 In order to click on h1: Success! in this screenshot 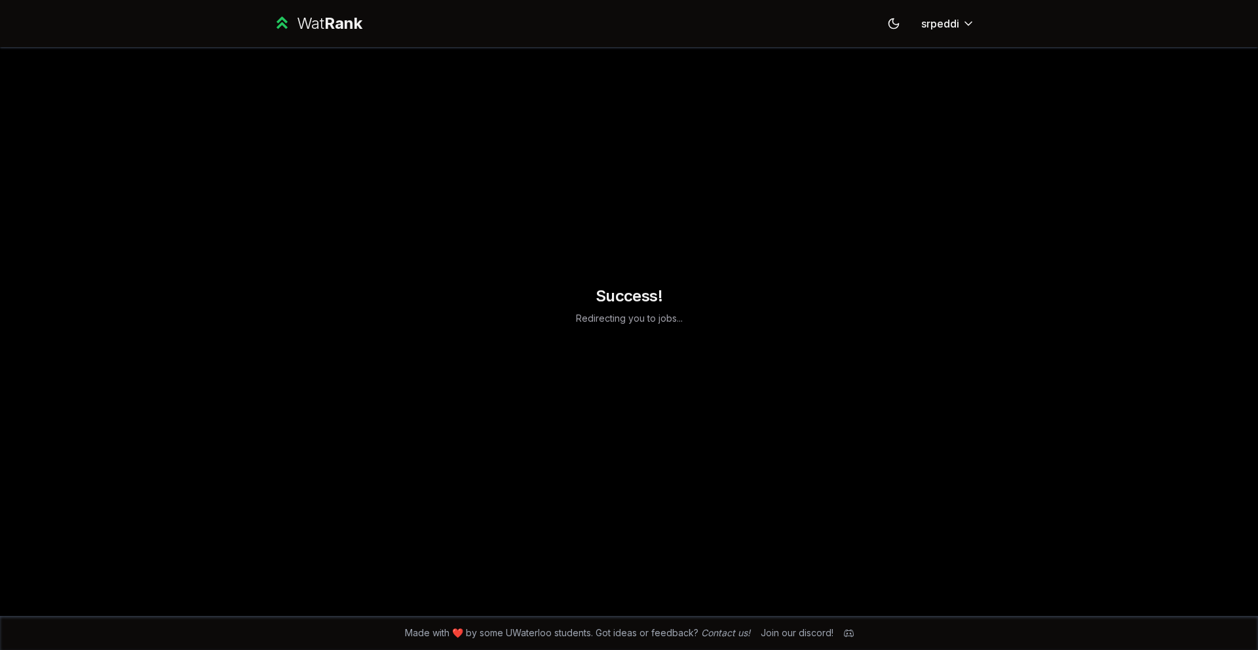, I will do `click(629, 296)`.